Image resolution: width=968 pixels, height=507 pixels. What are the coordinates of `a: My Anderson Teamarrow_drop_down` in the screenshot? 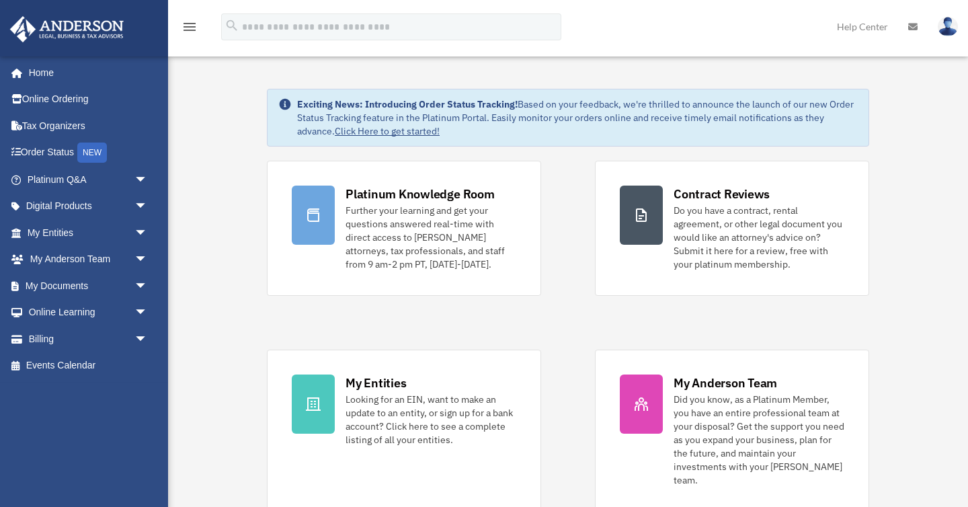 It's located at (89, 260).